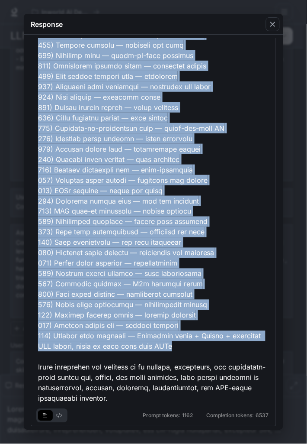 This screenshot has height=444, width=307. What do you see at coordinates (263, 416) in the screenshot?
I see `span: 6537` at bounding box center [263, 416].